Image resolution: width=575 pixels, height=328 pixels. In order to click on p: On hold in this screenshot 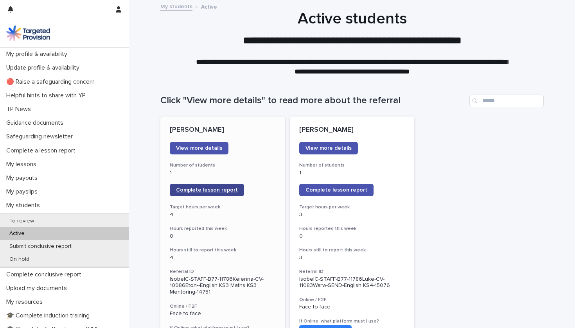, I will do `click(19, 259)`.